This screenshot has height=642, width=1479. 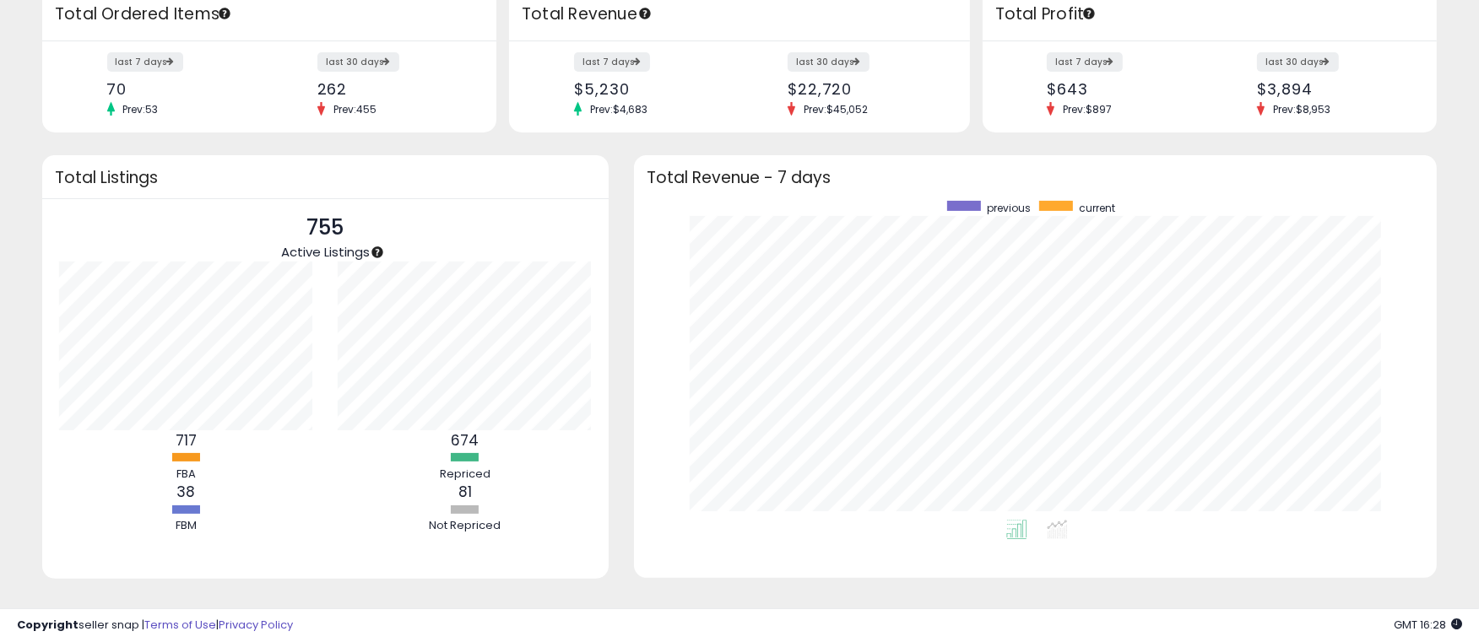 What do you see at coordinates (1097, 208) in the screenshot?
I see `span: current` at bounding box center [1097, 208].